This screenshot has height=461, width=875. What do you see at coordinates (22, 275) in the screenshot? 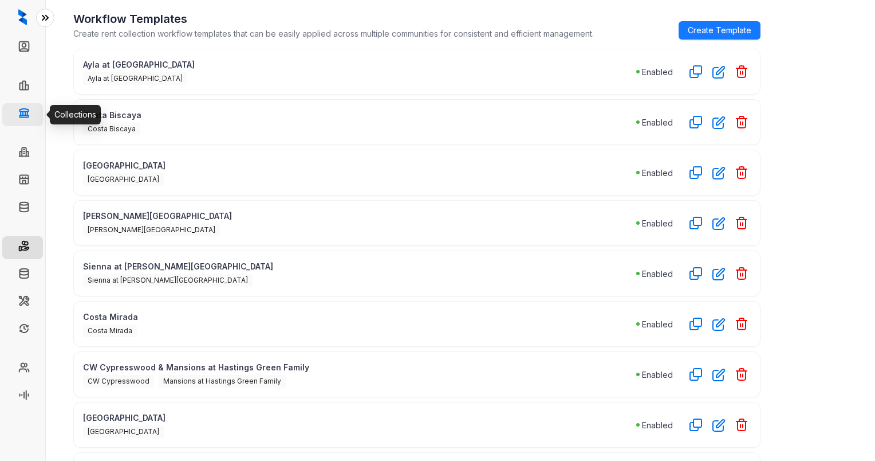
I see `li: Move Outs` at bounding box center [22, 275].